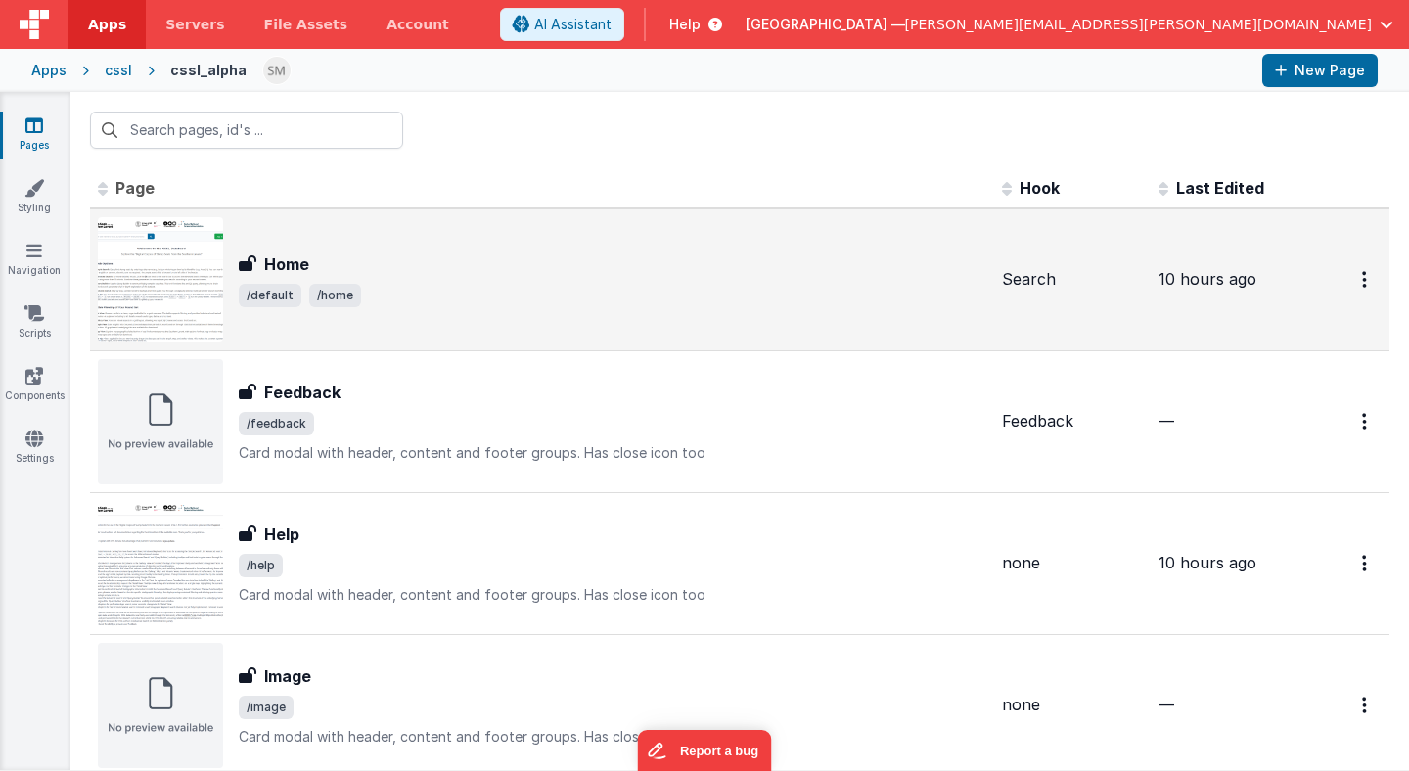 The image size is (1409, 771). Describe the element at coordinates (562, 24) in the screenshot. I see `button: AI Assistant` at that location.